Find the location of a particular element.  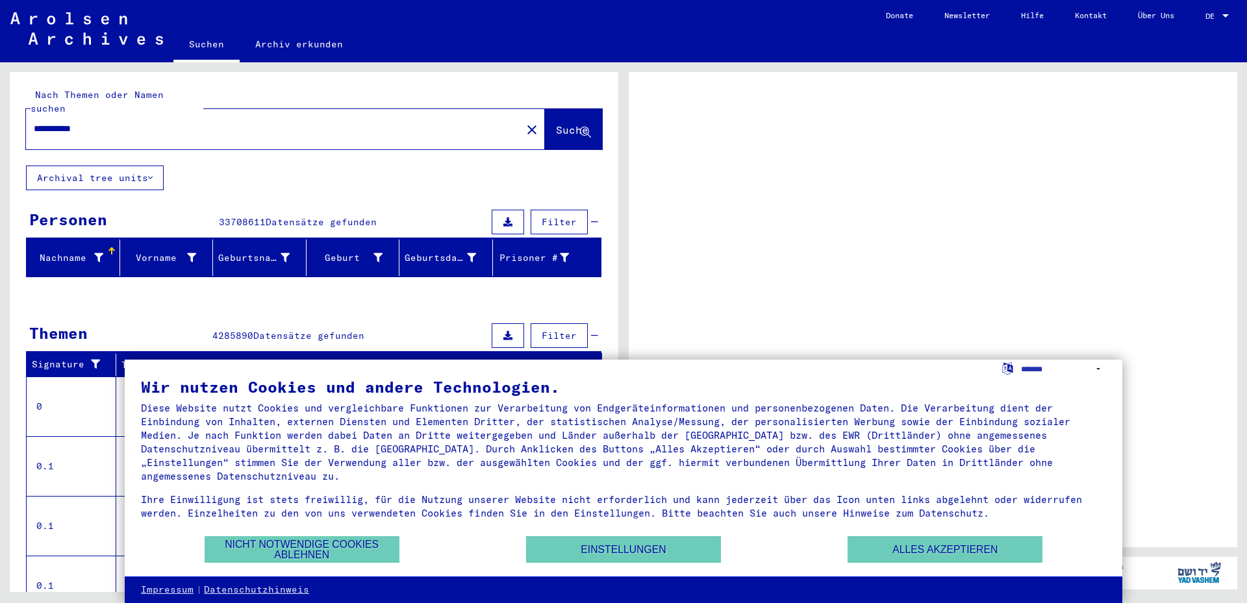

div: Themen is located at coordinates (58, 333).